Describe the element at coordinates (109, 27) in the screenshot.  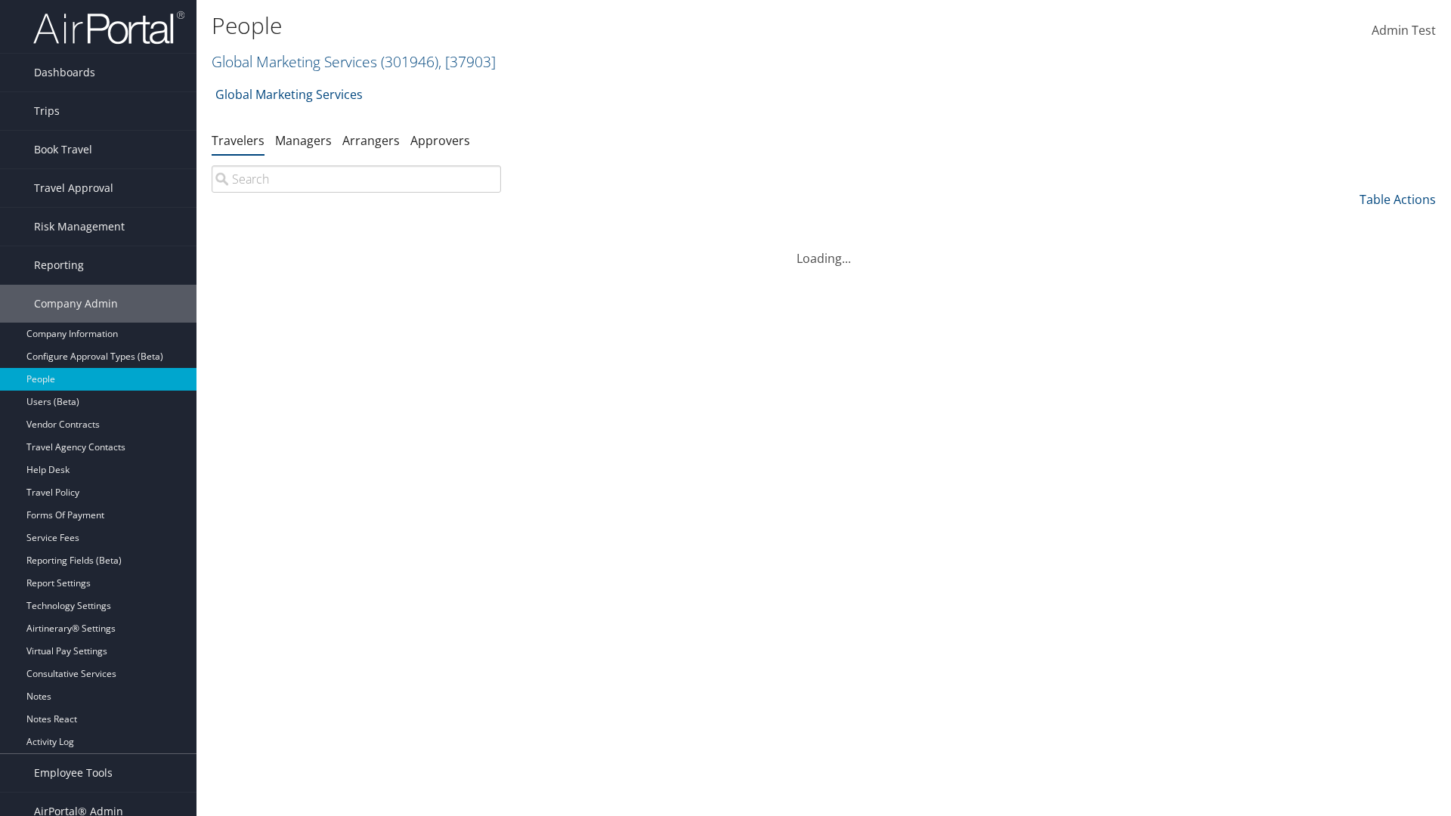
I see `img: airportal-logo.png` at that location.